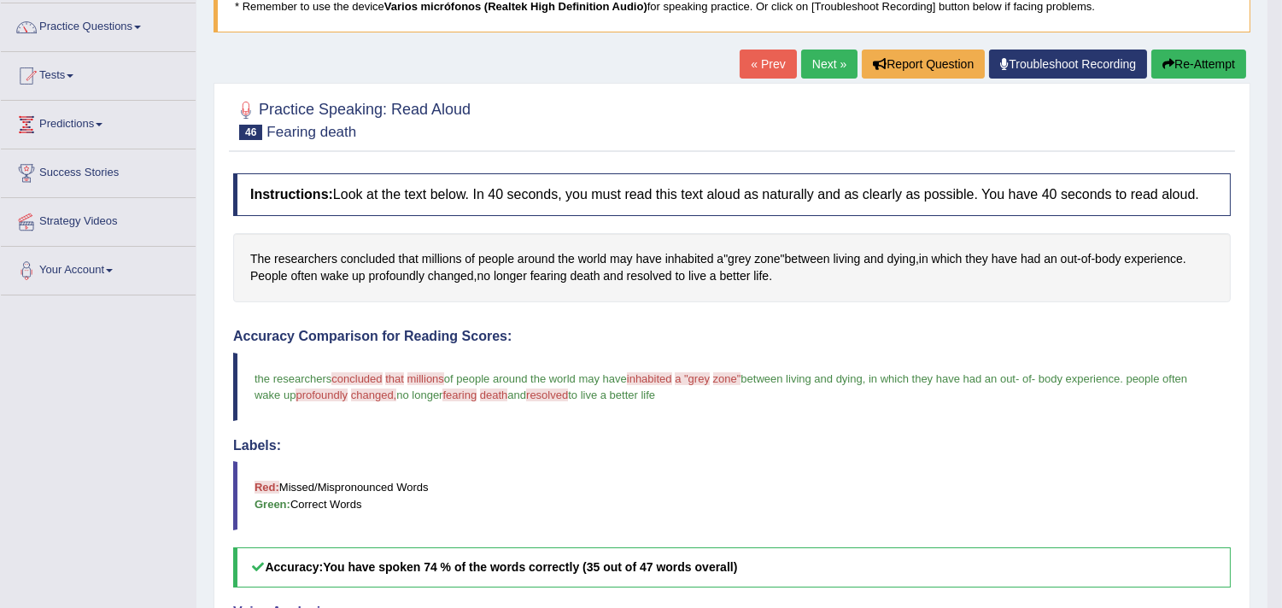 Image resolution: width=1282 pixels, height=608 pixels. What do you see at coordinates (923, 64) in the screenshot?
I see `button: Report Question` at bounding box center [923, 64].